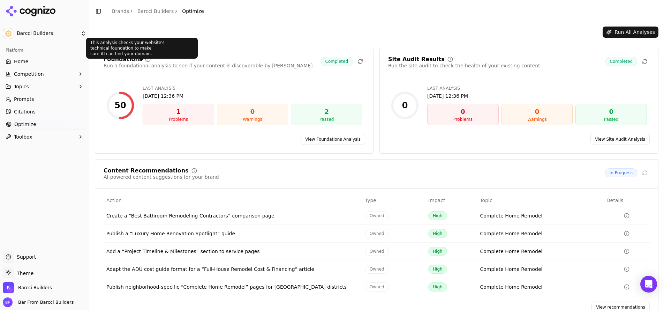 The height and width of the screenshot is (310, 664). Describe the element at coordinates (120, 11) in the screenshot. I see `a: Brands` at that location.